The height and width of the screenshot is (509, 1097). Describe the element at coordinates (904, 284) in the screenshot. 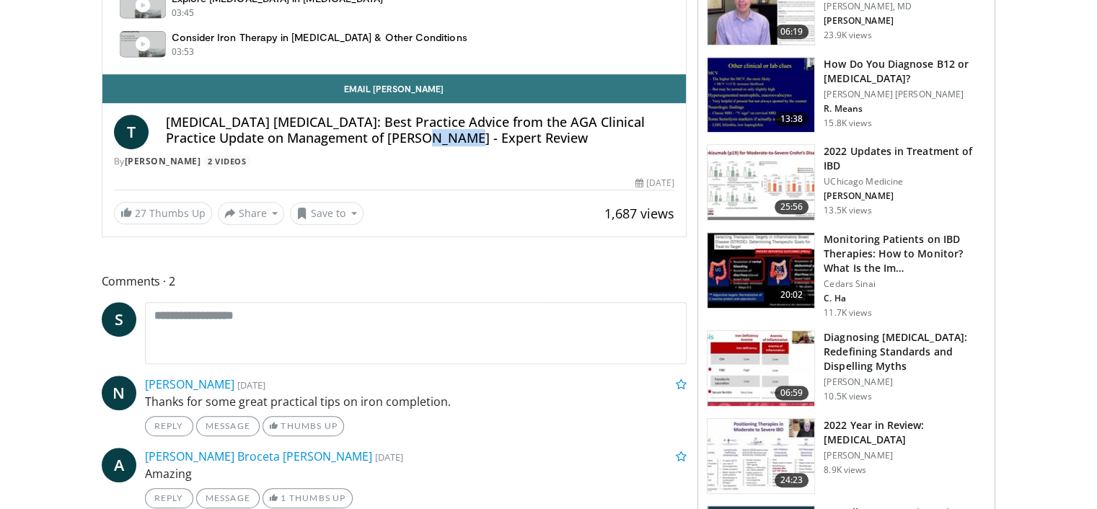

I see `p: Cedars Sinai` at that location.